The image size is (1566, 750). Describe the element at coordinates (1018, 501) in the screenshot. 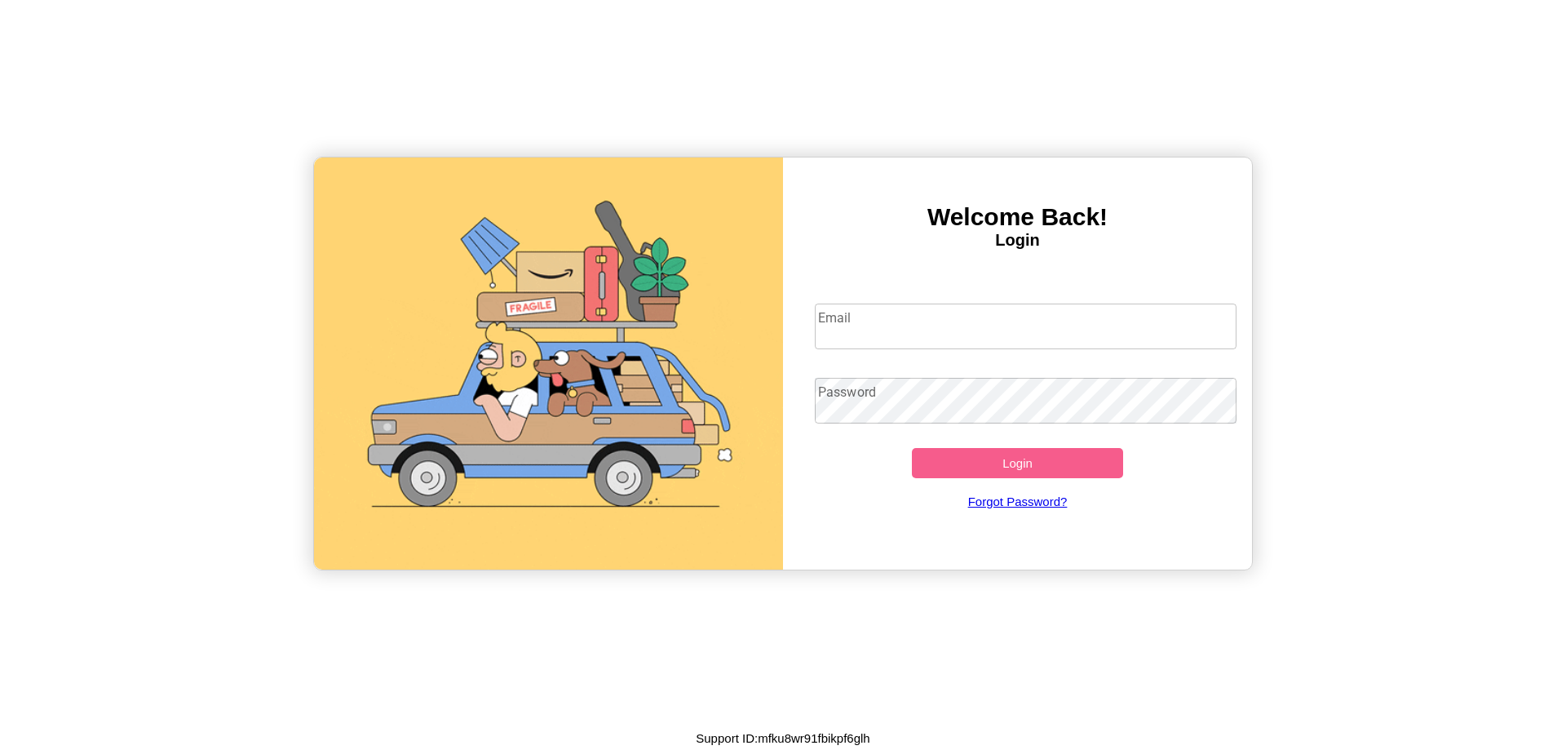

I see `a: Forgot Password?` at that location.